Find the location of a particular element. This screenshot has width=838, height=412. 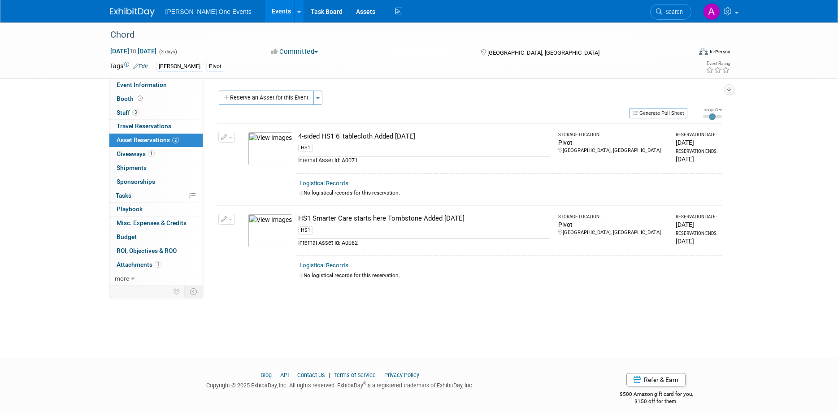

span: Asset Reservations is located at coordinates (148, 140).